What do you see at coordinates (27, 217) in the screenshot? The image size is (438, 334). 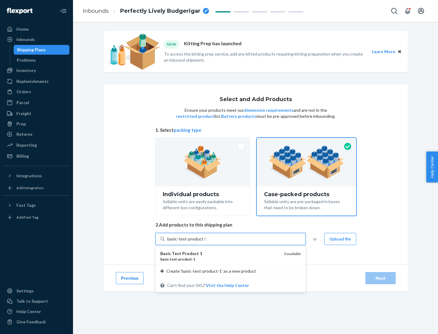 I see `div: Add Fast Tag` at bounding box center [27, 217].